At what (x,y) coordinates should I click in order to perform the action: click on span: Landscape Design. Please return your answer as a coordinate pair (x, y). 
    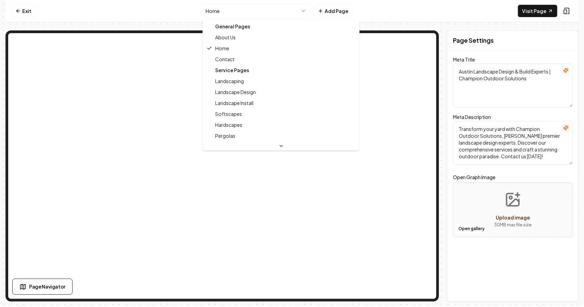
    Looking at the image, I should click on (235, 92).